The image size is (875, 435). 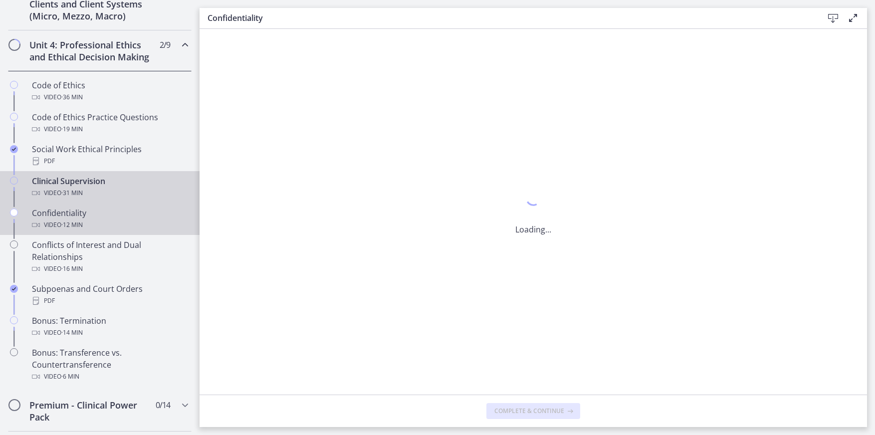 What do you see at coordinates (110, 123) in the screenshot?
I see `div: Code of Ethics Practice Questions` at bounding box center [110, 123].